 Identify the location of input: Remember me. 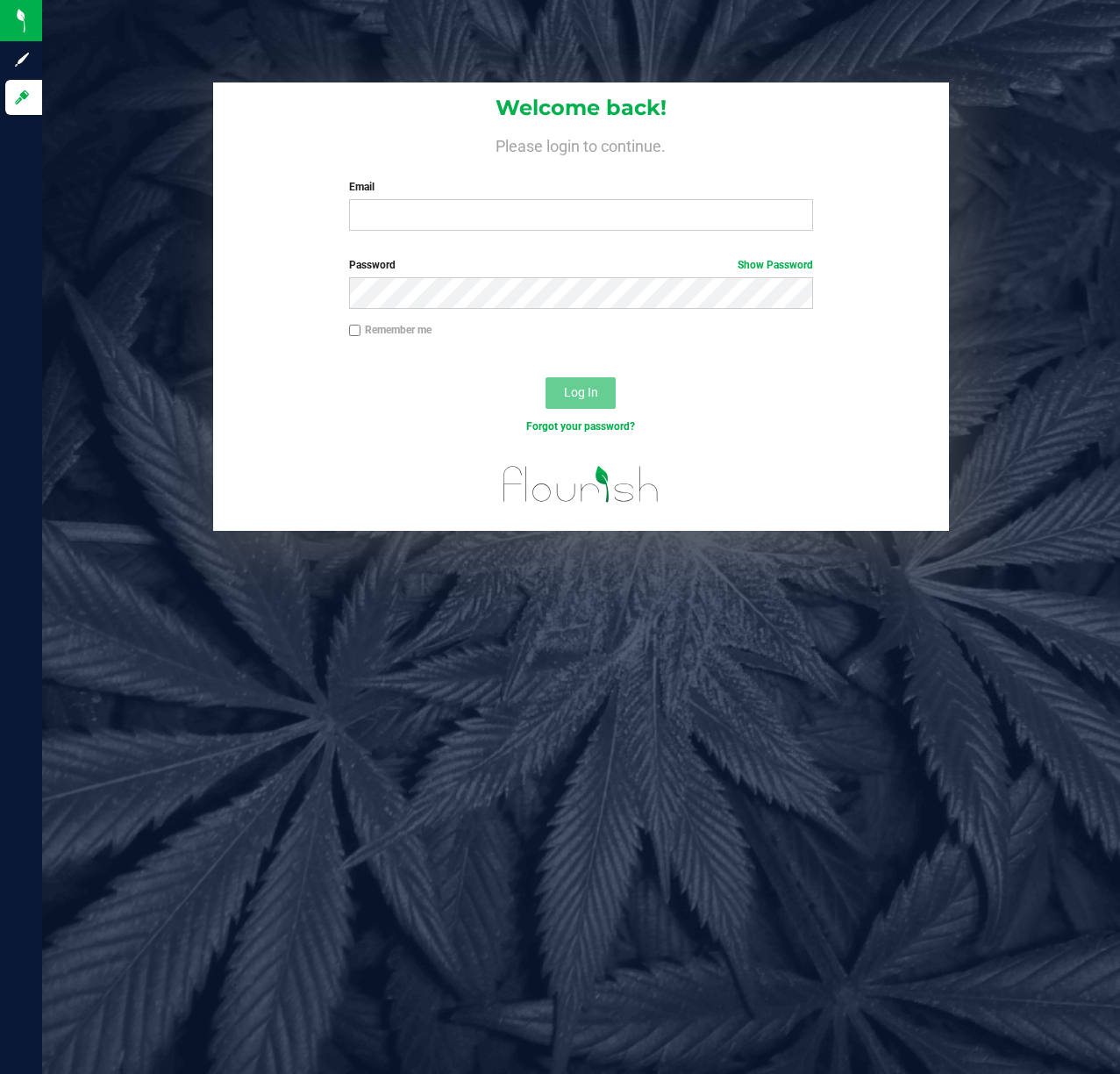
(355, 330).